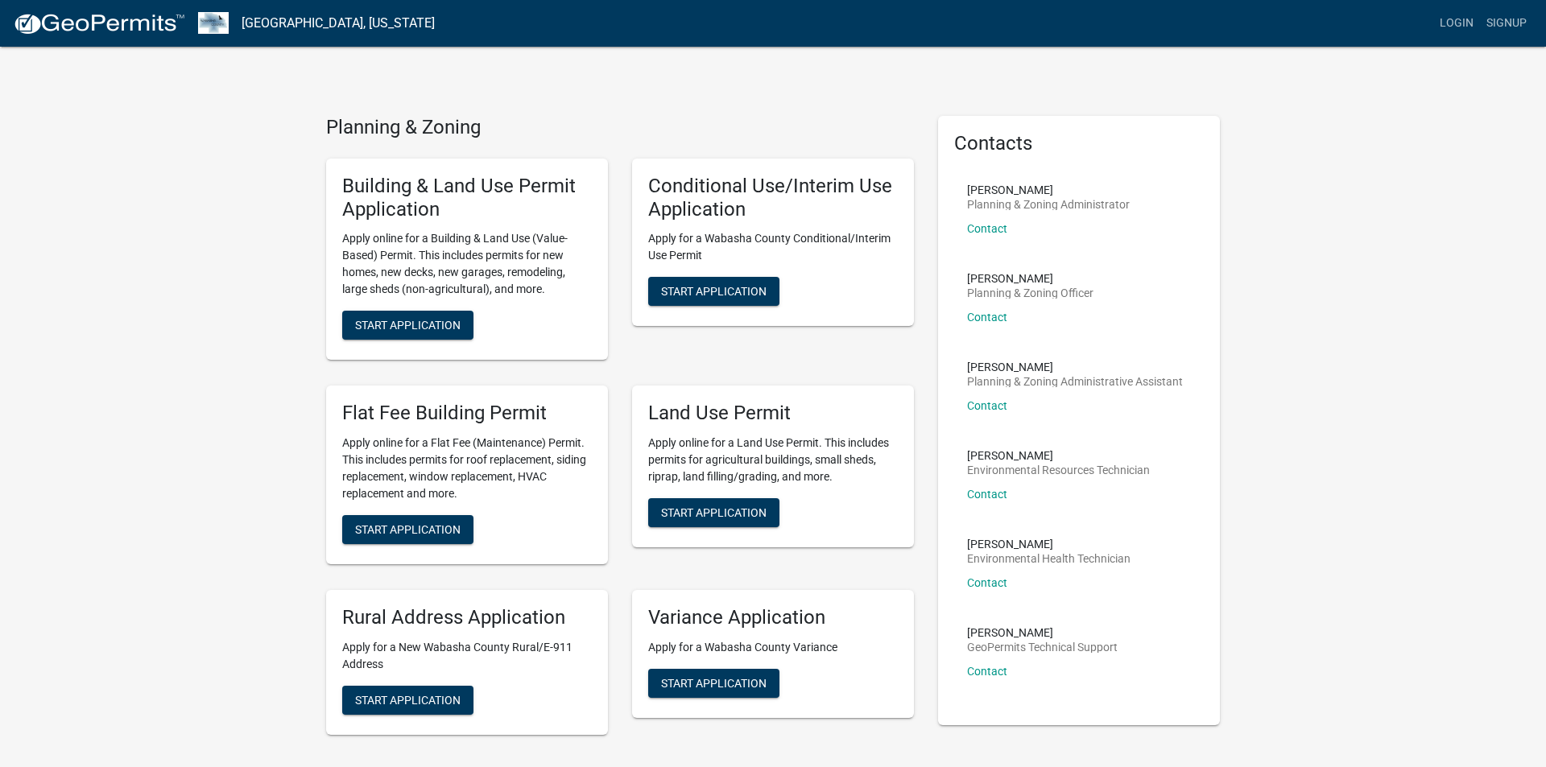 The image size is (1546, 767). What do you see at coordinates (1048, 204) in the screenshot?
I see `p: Planning & Zoning Administrator` at bounding box center [1048, 204].